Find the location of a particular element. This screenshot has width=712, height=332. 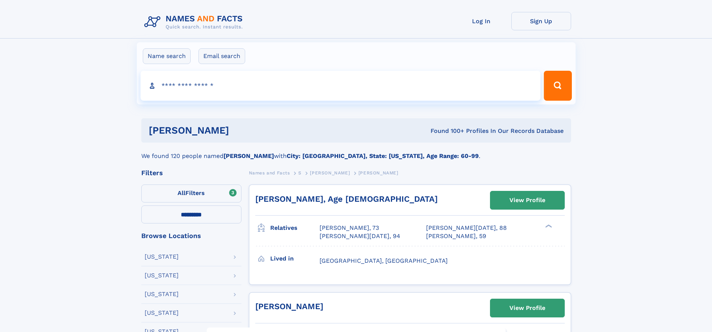

button: Search Button is located at coordinates (558, 86).